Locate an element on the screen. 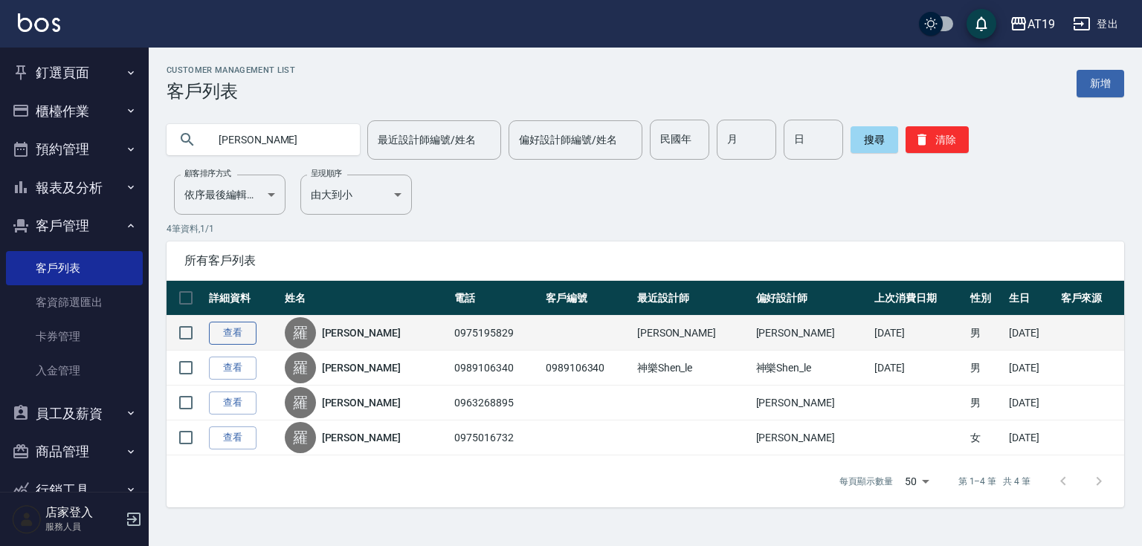 Image resolution: width=1142 pixels, height=546 pixels. p: 服務人員 is located at coordinates (83, 527).